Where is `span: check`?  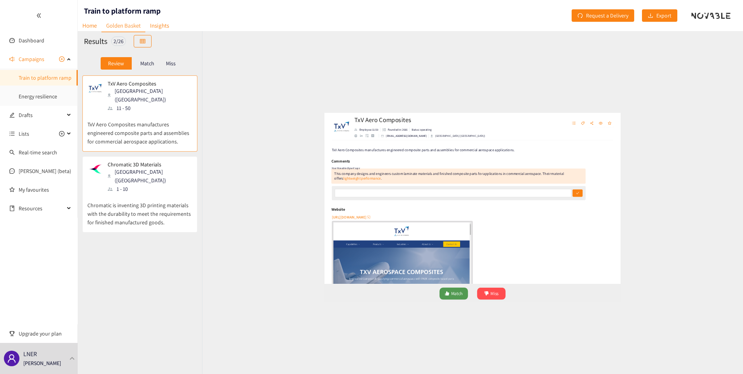
span: check is located at coordinates (650, 187).